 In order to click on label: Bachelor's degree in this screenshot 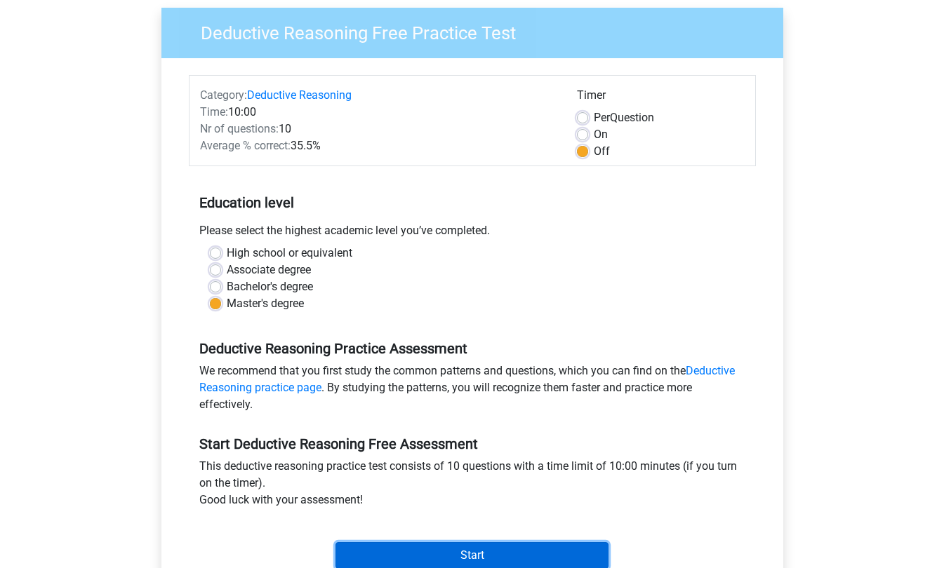, I will do `click(269, 287)`.